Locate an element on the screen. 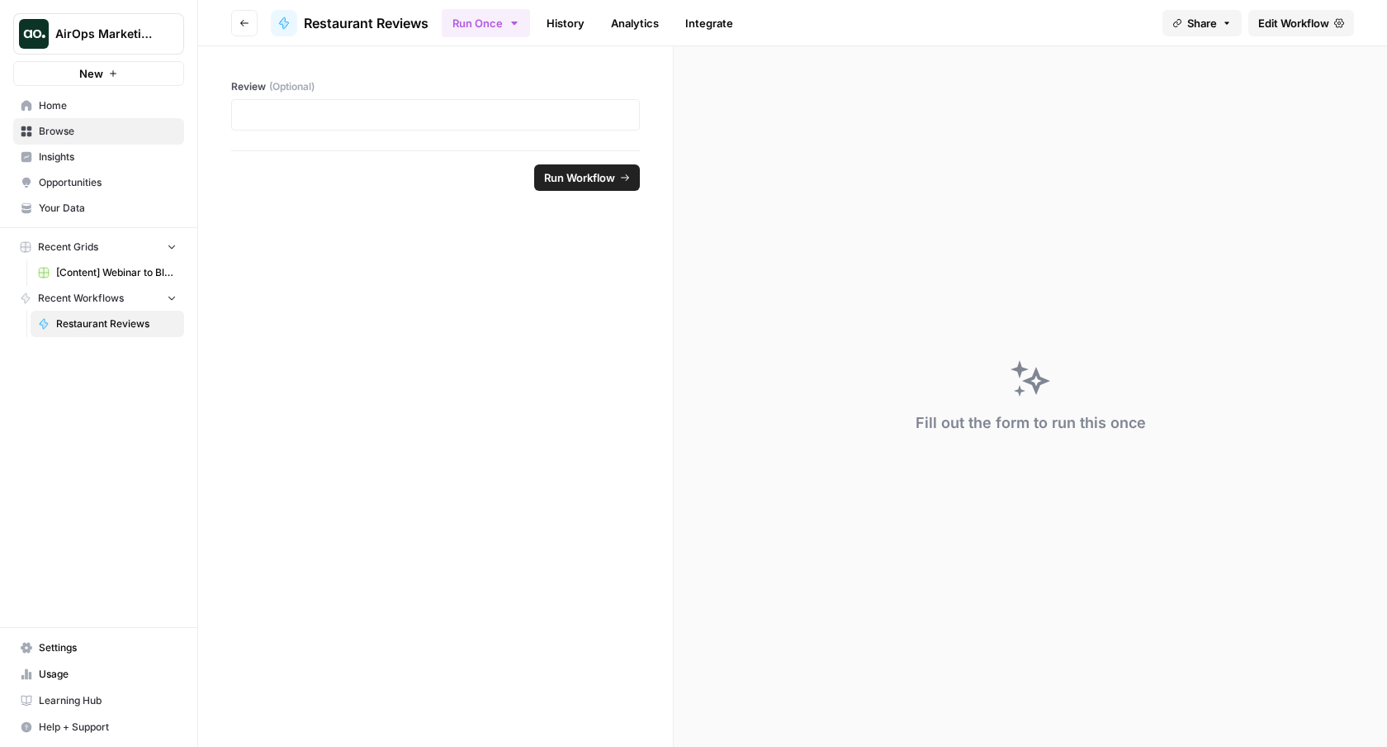 This screenshot has width=1387, height=747. a: Insights is located at coordinates (98, 157).